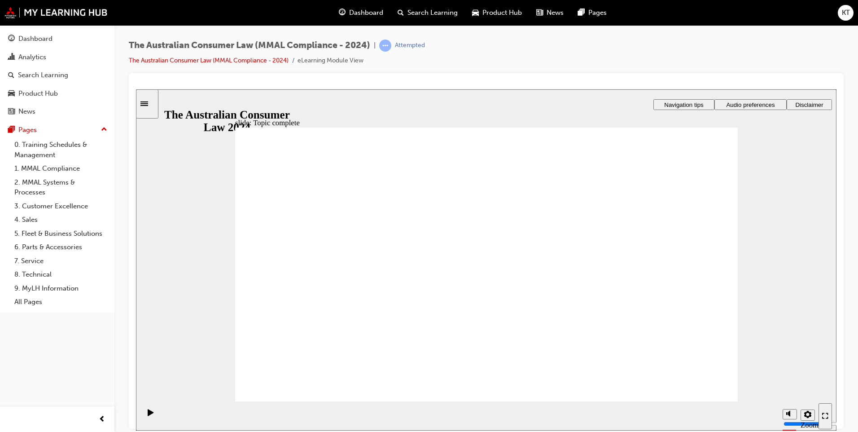  What do you see at coordinates (61, 168) in the screenshot?
I see `a: 1. MMAL Compliance` at bounding box center [61, 168].